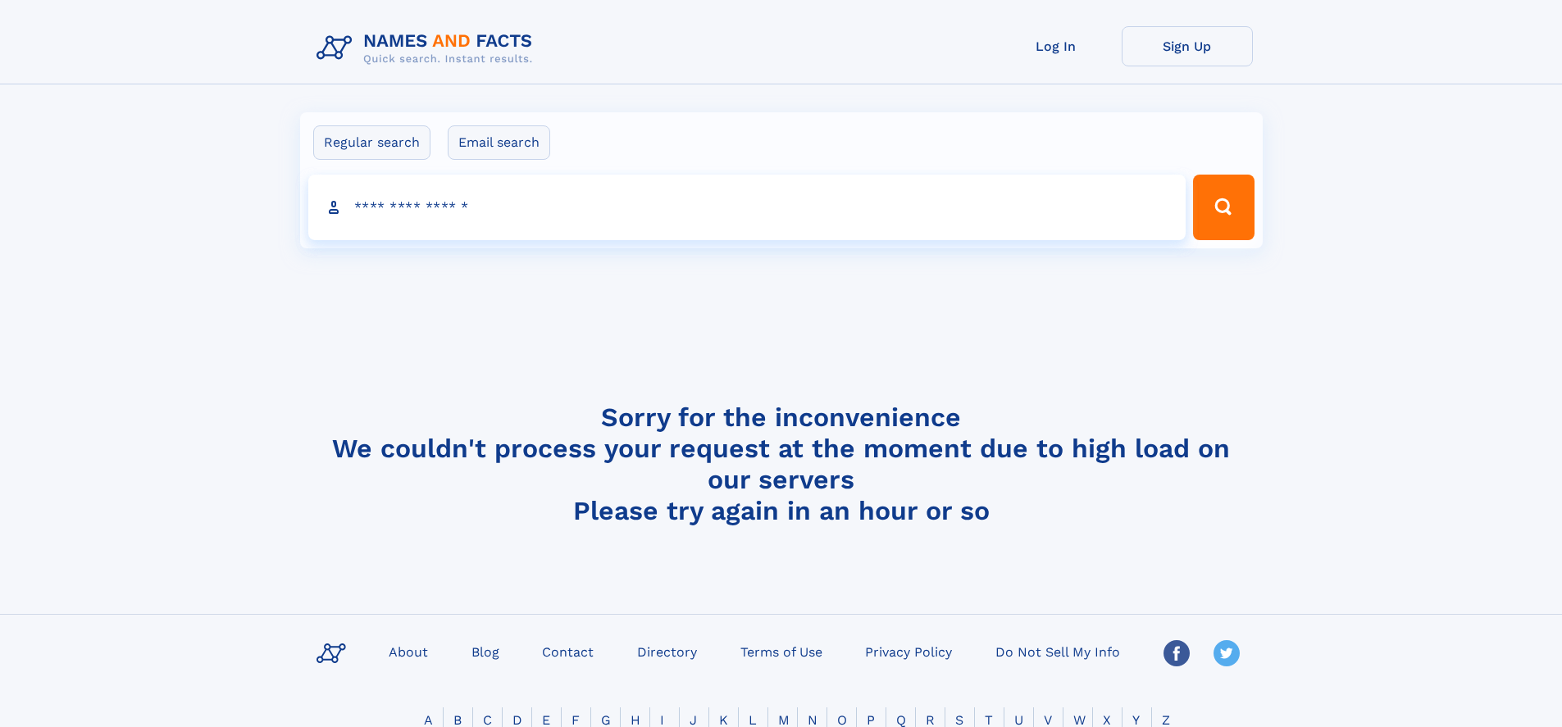  Describe the element at coordinates (781, 651) in the screenshot. I see `a: Terms of Use` at that location.